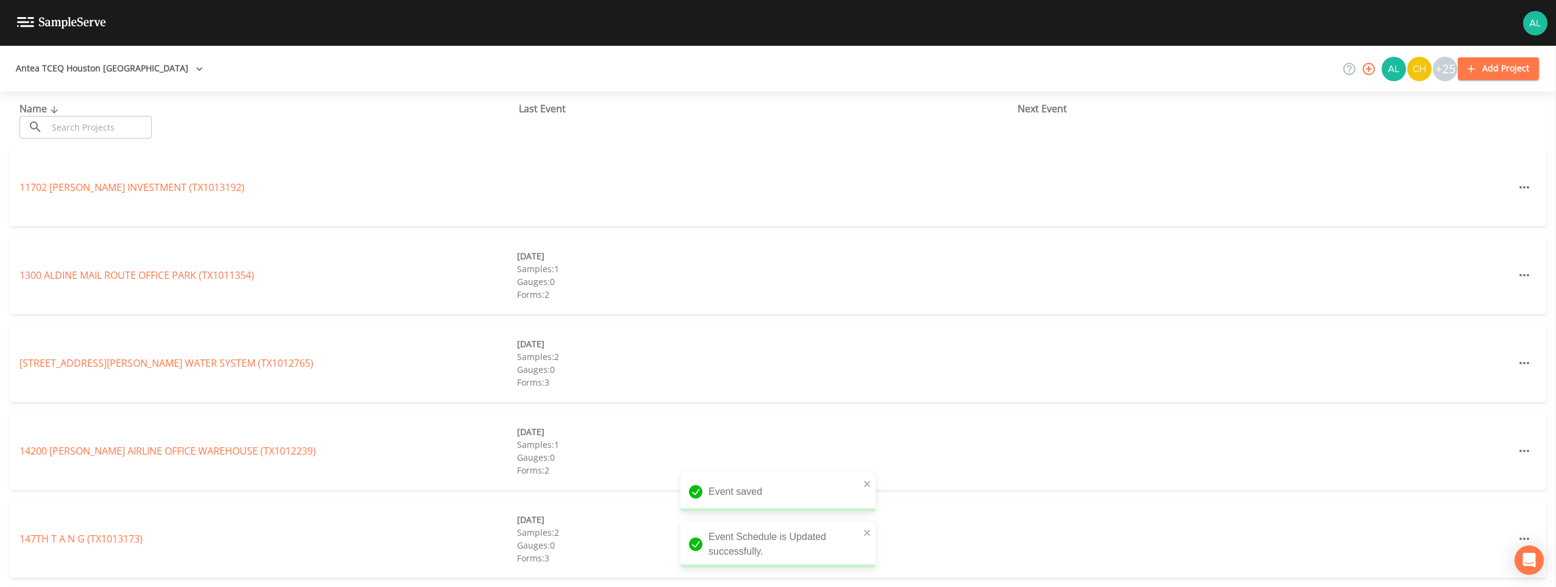 This screenshot has width=1556, height=587. I want to click on button: Add Project, so click(1498, 68).